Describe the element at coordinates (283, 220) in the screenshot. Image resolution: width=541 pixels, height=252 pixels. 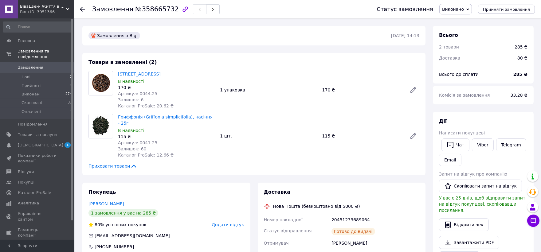
I see `span: Номер накладної` at that location.